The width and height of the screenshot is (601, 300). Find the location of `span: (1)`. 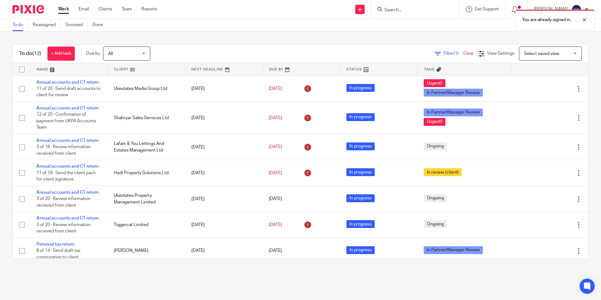

span: (1) is located at coordinates (456, 53).